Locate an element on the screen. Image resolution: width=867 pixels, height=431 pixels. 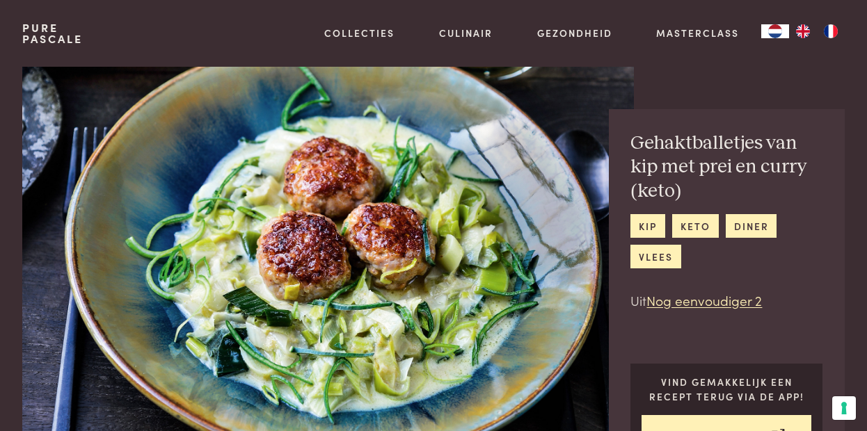
a: EN is located at coordinates (803, 31).